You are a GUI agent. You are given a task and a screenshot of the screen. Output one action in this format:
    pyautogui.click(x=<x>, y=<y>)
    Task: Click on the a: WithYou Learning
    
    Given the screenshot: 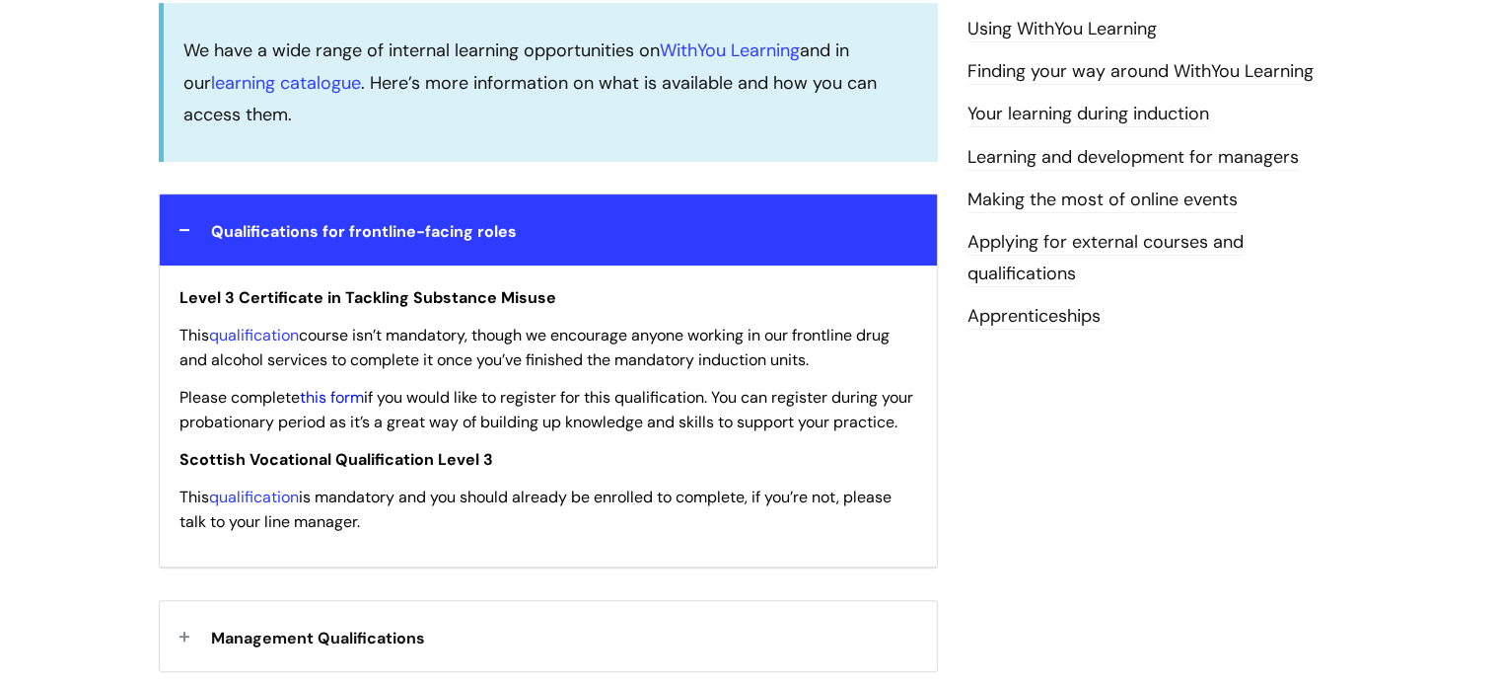 What is the action you would take?
    pyautogui.click(x=730, y=50)
    